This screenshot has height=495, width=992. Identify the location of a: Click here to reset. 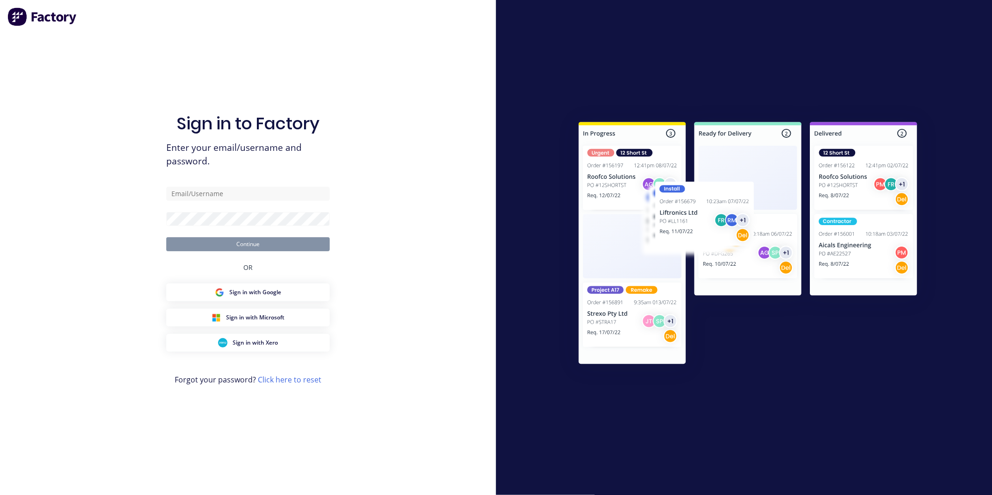
(290, 380).